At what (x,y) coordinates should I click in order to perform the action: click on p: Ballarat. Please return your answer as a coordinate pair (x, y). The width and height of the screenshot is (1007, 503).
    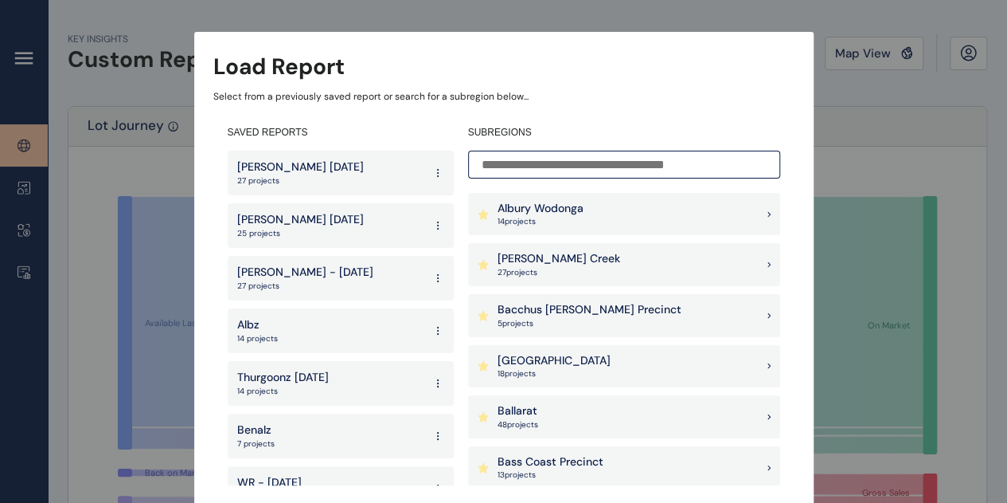
    Looking at the image, I should click on (518, 411).